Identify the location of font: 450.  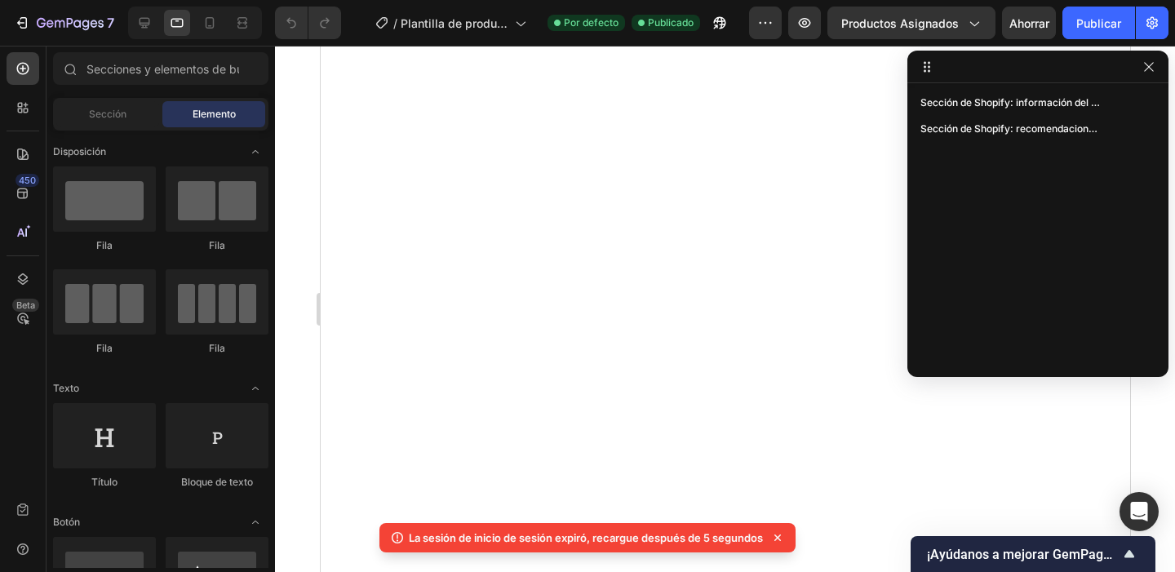
(27, 180).